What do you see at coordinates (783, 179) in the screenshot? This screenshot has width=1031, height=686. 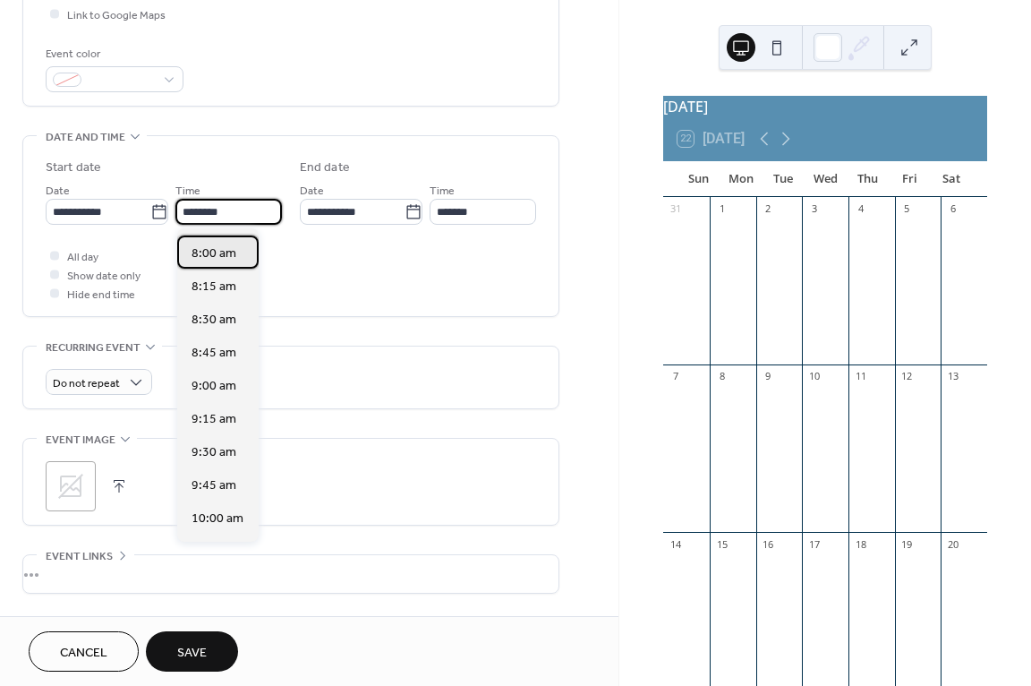 I see `div: Tue` at bounding box center [783, 179].